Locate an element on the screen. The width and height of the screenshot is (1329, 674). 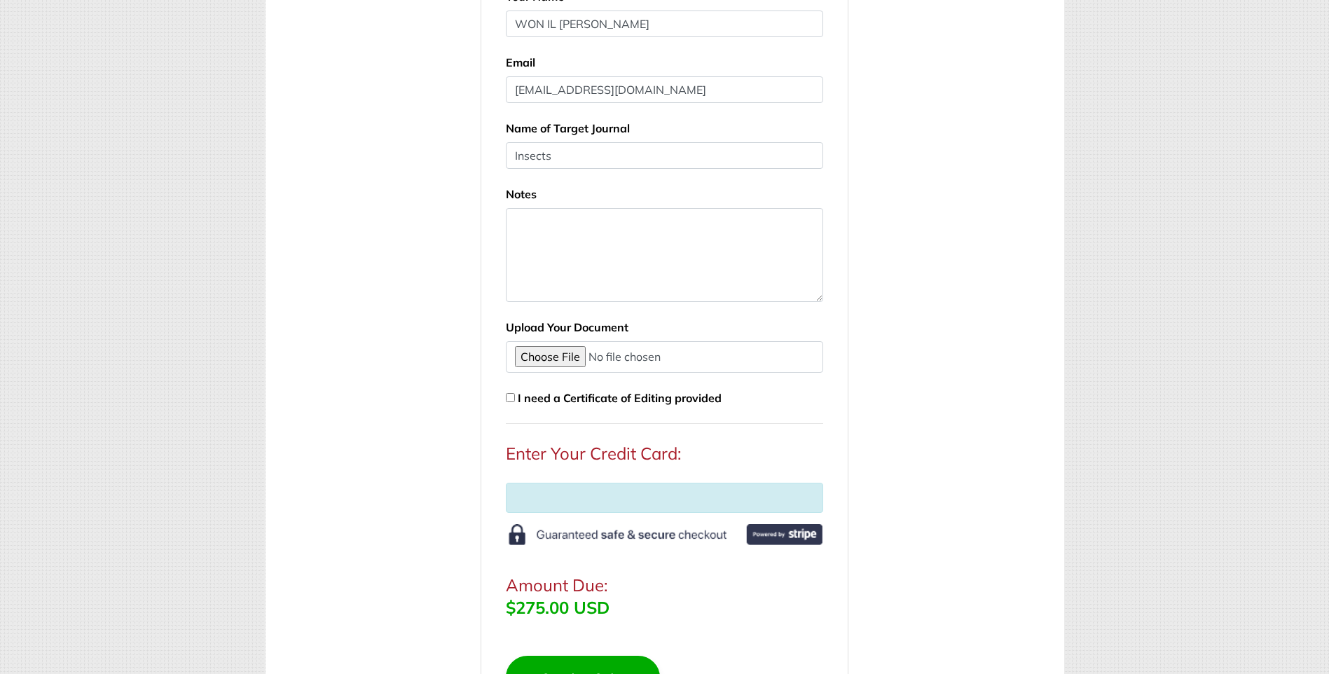
label: Email is located at coordinates (521, 62).